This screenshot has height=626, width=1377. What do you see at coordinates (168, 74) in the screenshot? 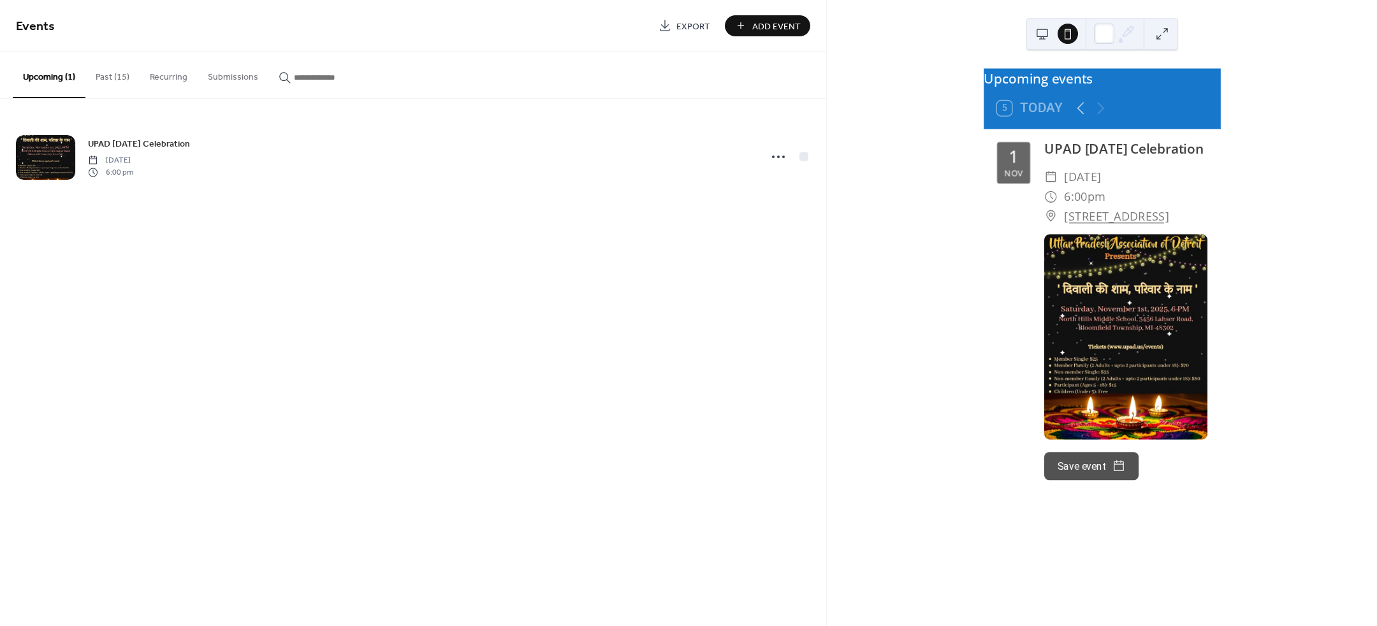
I see `button: Recurring` at bounding box center [168, 74].